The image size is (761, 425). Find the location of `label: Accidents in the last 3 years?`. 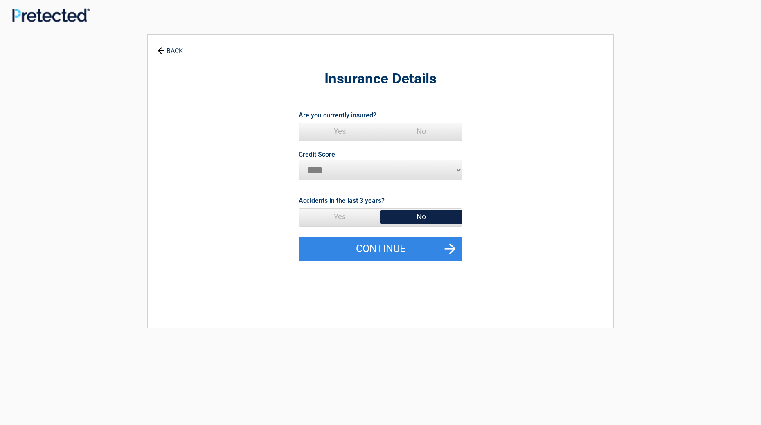

label: Accidents in the last 3 years? is located at coordinates (342, 201).